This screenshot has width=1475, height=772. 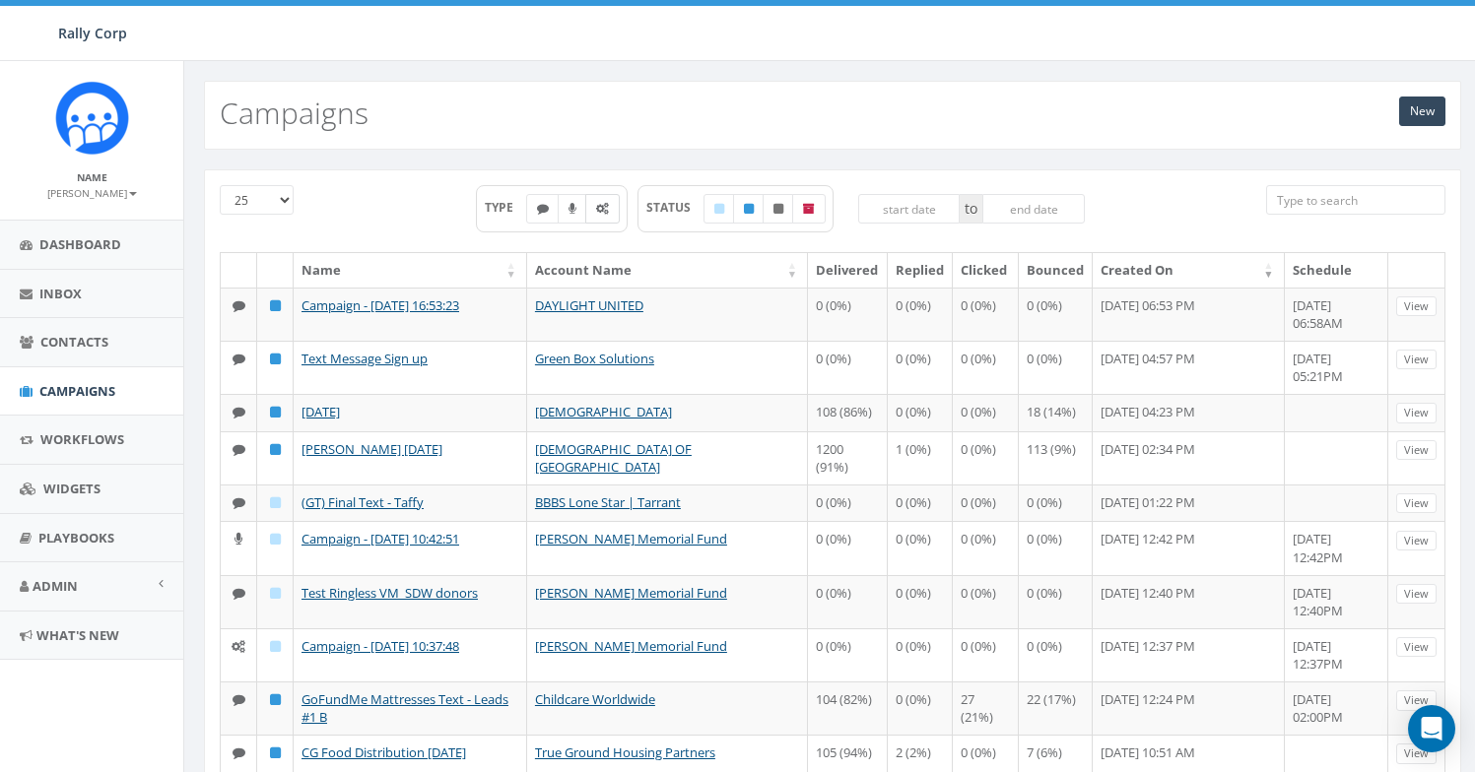 I want to click on i: Ringless Voice Mail, so click(x=238, y=539).